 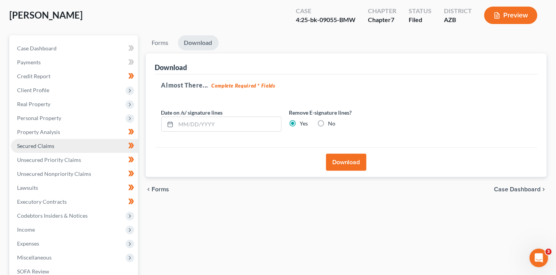 What do you see at coordinates (49, 160) in the screenshot?
I see `span: Unsecured Priority Claims` at bounding box center [49, 160].